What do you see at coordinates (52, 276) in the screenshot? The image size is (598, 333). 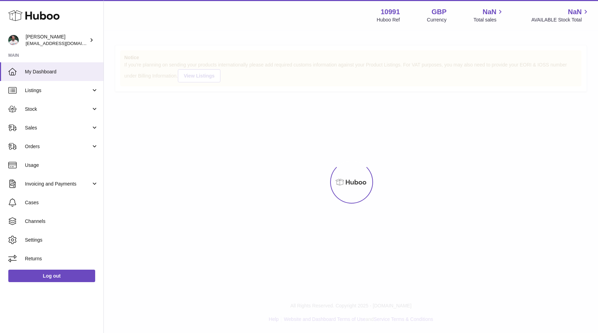 I see `a: Log out` at bounding box center [52, 276].